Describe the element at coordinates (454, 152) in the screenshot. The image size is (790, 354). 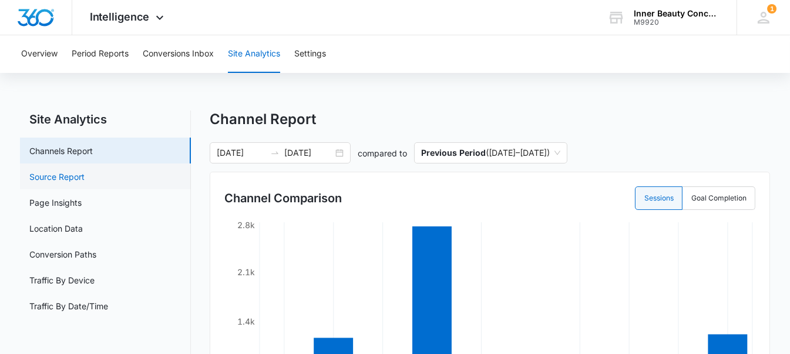
I see `p: Previous Period` at that location.